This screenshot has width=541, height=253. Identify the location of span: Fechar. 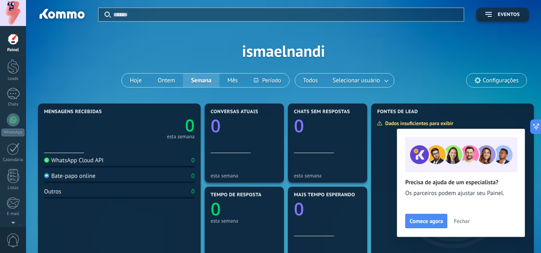
(461, 221).